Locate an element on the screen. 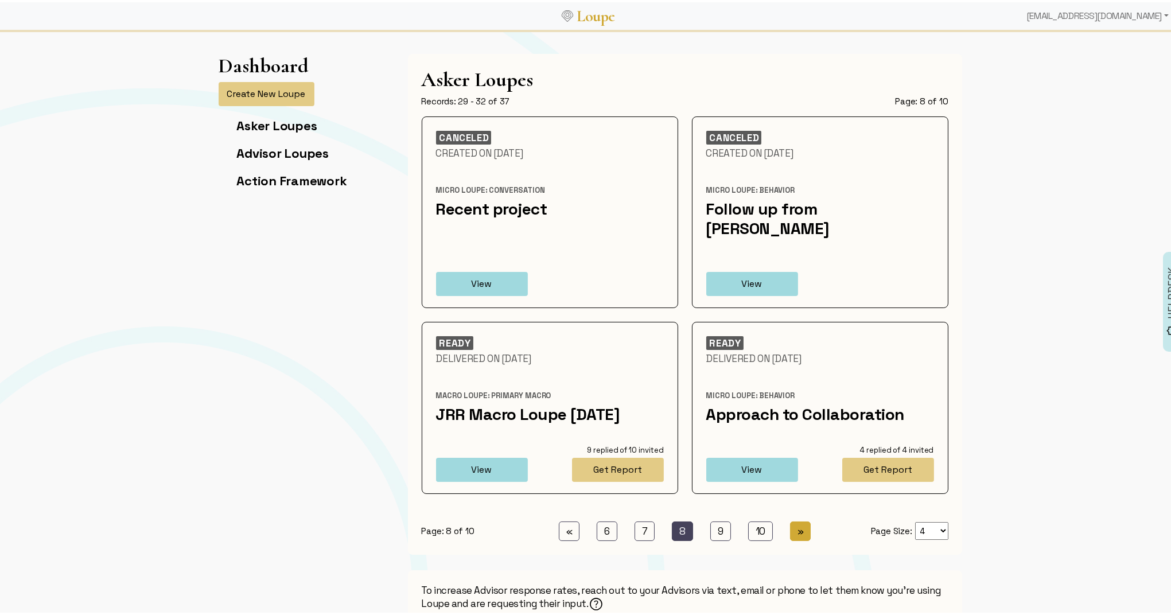  h1: Asker Loupes is located at coordinates (685, 77).